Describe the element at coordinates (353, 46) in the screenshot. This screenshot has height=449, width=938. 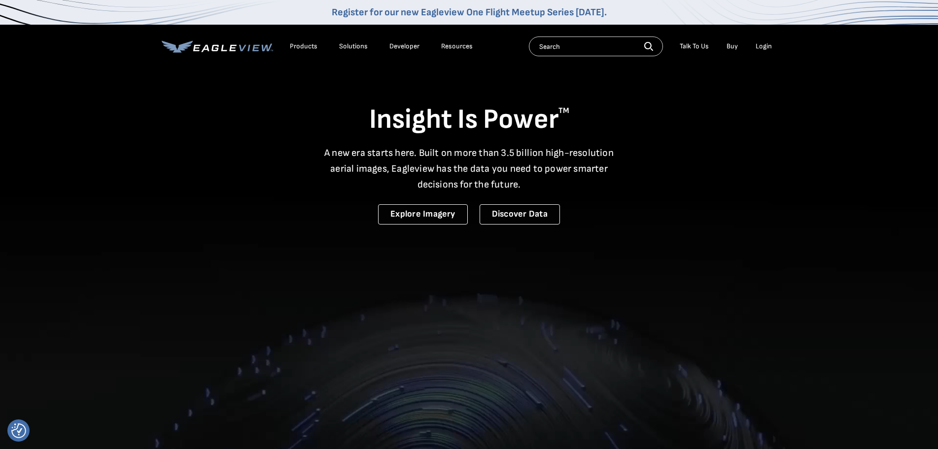
I see `div: Solutions` at that location.